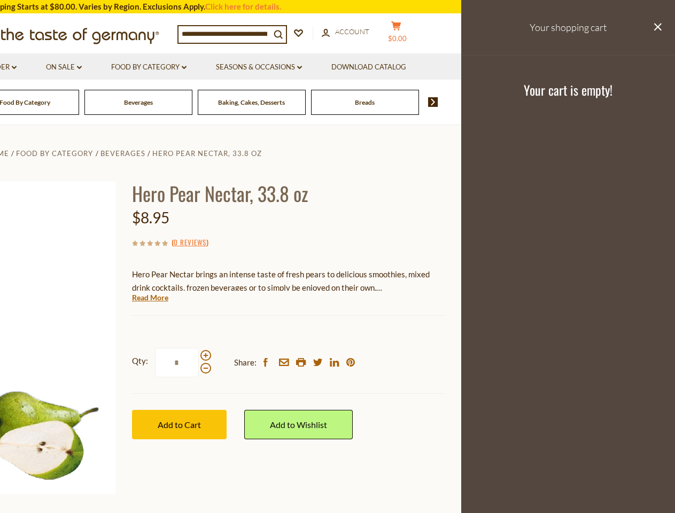 The width and height of the screenshot is (675, 513). Describe the element at coordinates (207, 153) in the screenshot. I see `a: Hero Pear Nectar, 33.8 oz` at that location.